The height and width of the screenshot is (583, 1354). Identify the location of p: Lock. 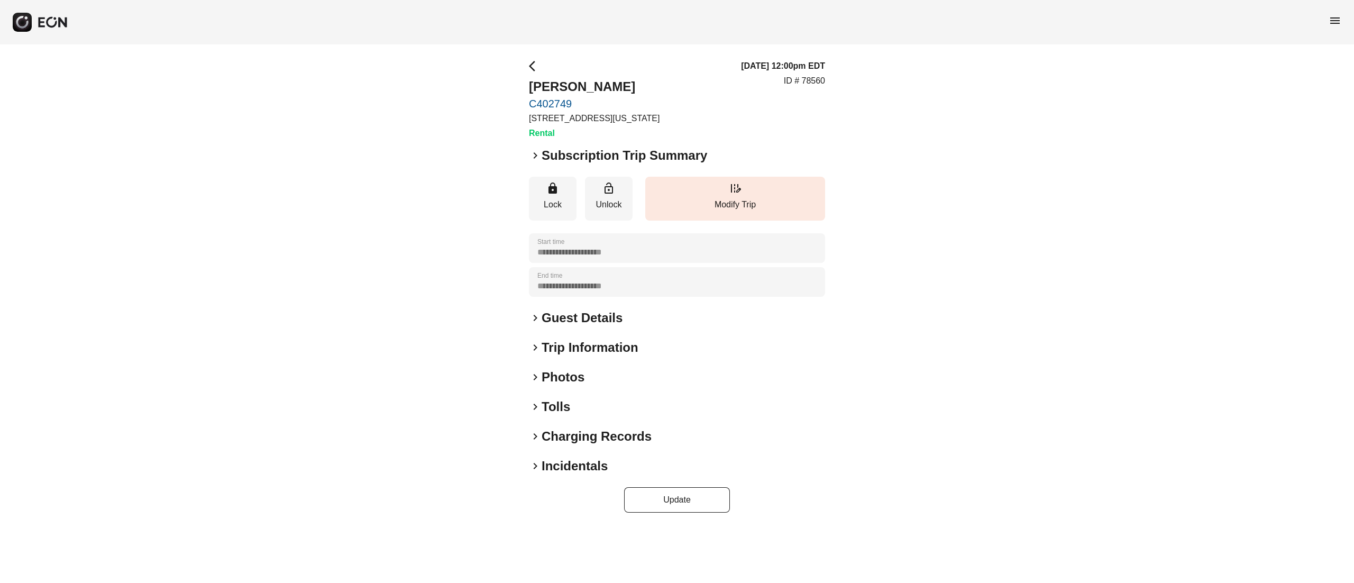
(553, 205).